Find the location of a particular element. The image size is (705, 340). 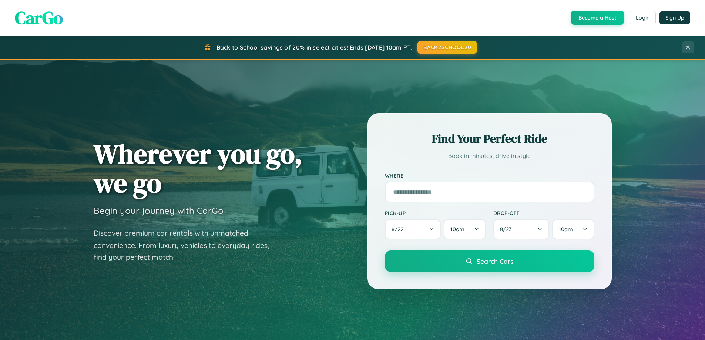

button: 8/23 is located at coordinates (521, 229).